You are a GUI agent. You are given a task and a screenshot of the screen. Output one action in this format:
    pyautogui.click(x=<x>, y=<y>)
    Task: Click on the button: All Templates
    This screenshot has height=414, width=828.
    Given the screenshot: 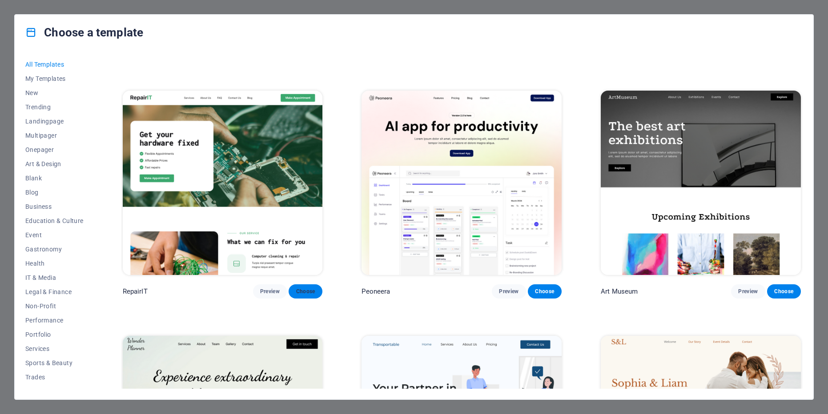 What is the action you would take?
    pyautogui.click(x=54, y=64)
    